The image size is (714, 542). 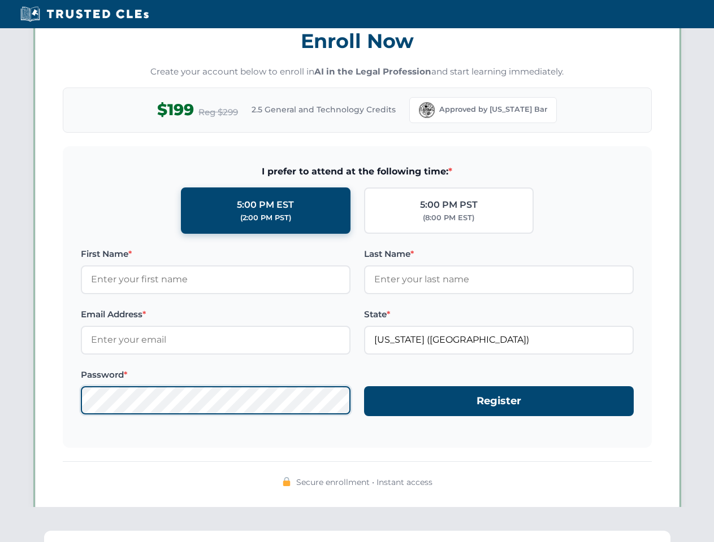 I want to click on strong: AI in the Legal Profession, so click(x=372, y=71).